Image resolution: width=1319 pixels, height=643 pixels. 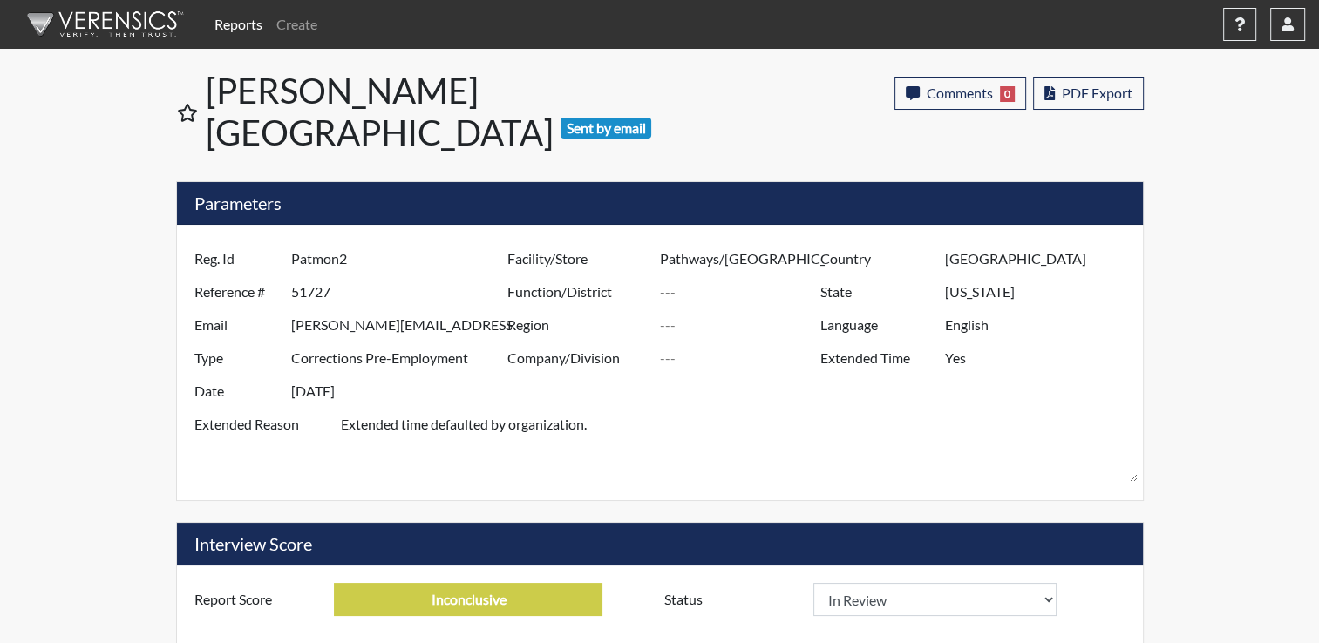 I want to click on label: Language, so click(x=876, y=325).